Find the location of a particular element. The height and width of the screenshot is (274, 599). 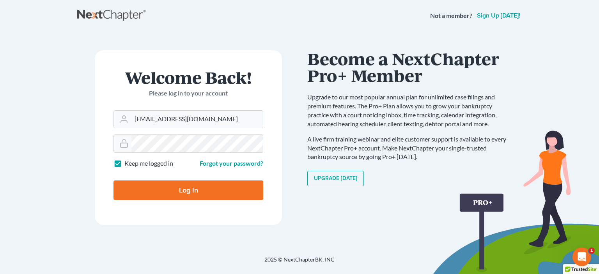

p: Please log in to your account is located at coordinates (188, 93).